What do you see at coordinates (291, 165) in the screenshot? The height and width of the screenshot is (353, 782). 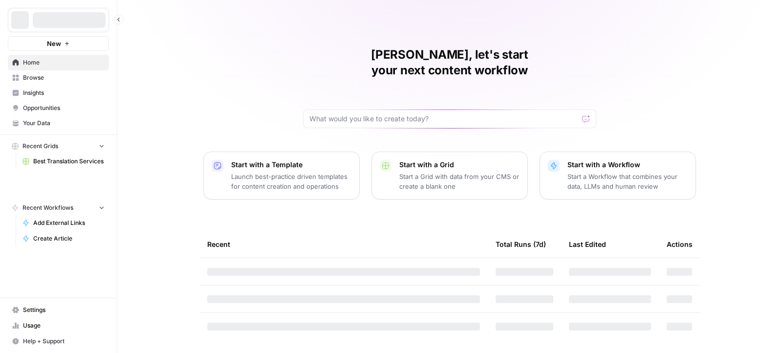 I see `p: Start with a Template` at bounding box center [291, 165].